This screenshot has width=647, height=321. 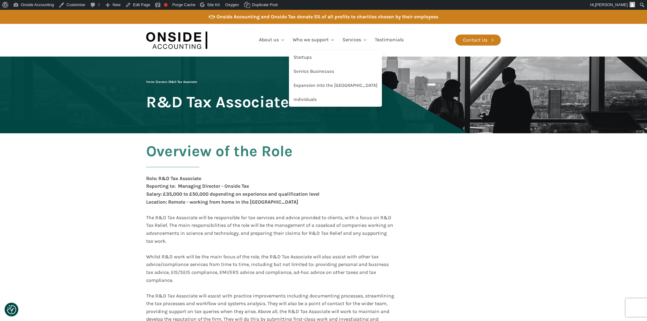 I want to click on a: Careers, so click(x=162, y=82).